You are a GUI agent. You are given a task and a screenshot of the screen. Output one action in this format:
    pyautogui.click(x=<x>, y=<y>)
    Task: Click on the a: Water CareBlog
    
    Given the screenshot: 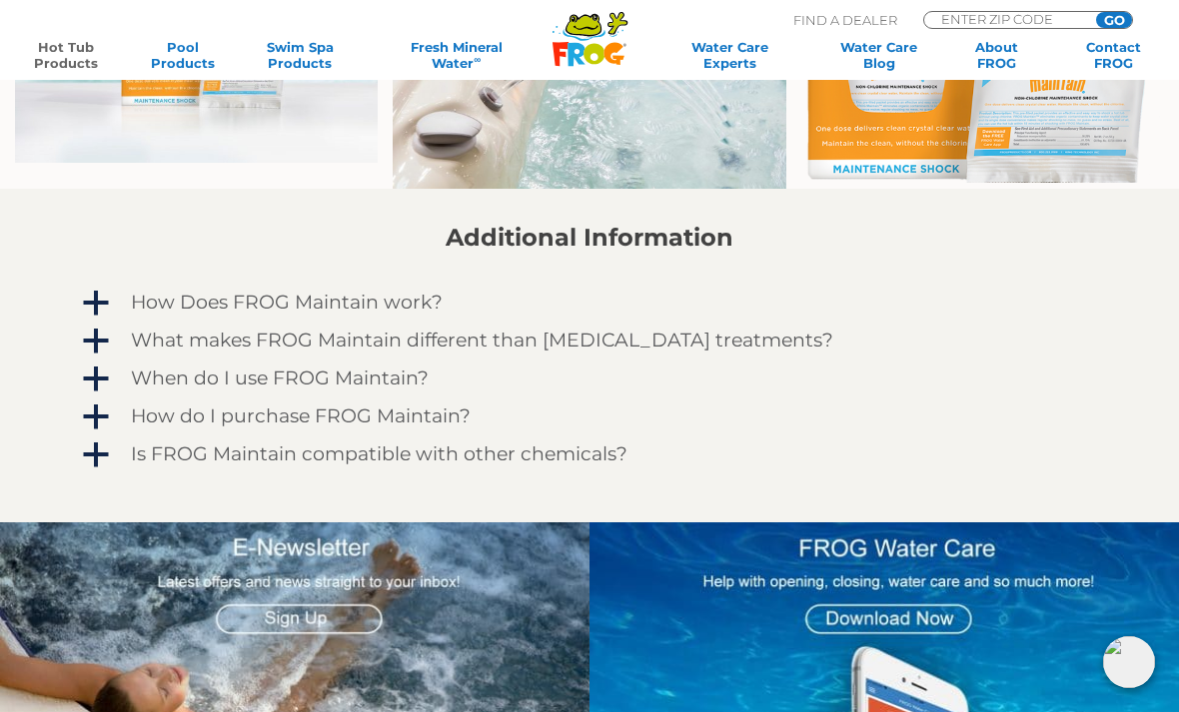 What is the action you would take?
    pyautogui.click(x=878, y=55)
    